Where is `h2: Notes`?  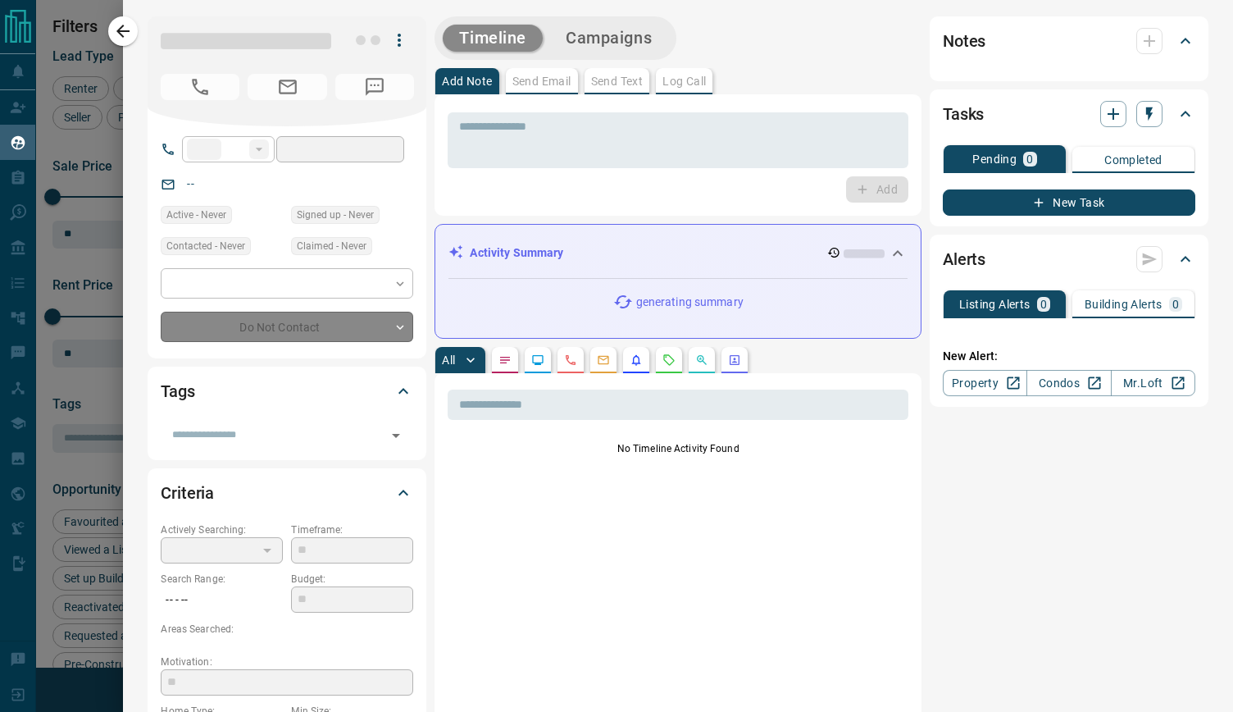 h2: Notes is located at coordinates (964, 41).